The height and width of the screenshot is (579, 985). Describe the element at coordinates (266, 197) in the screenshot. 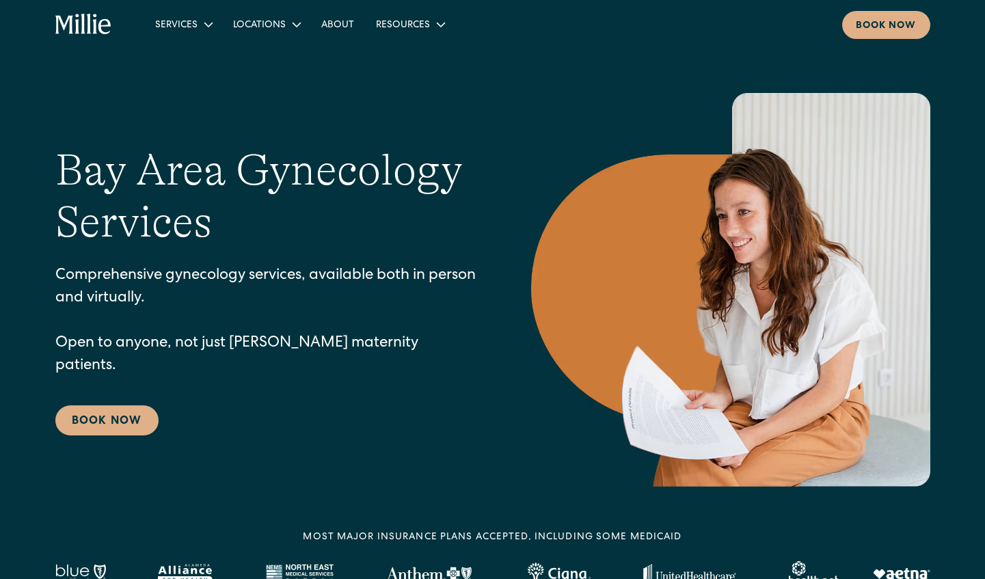

I see `h1: Bay Area Gynecology Services` at that location.